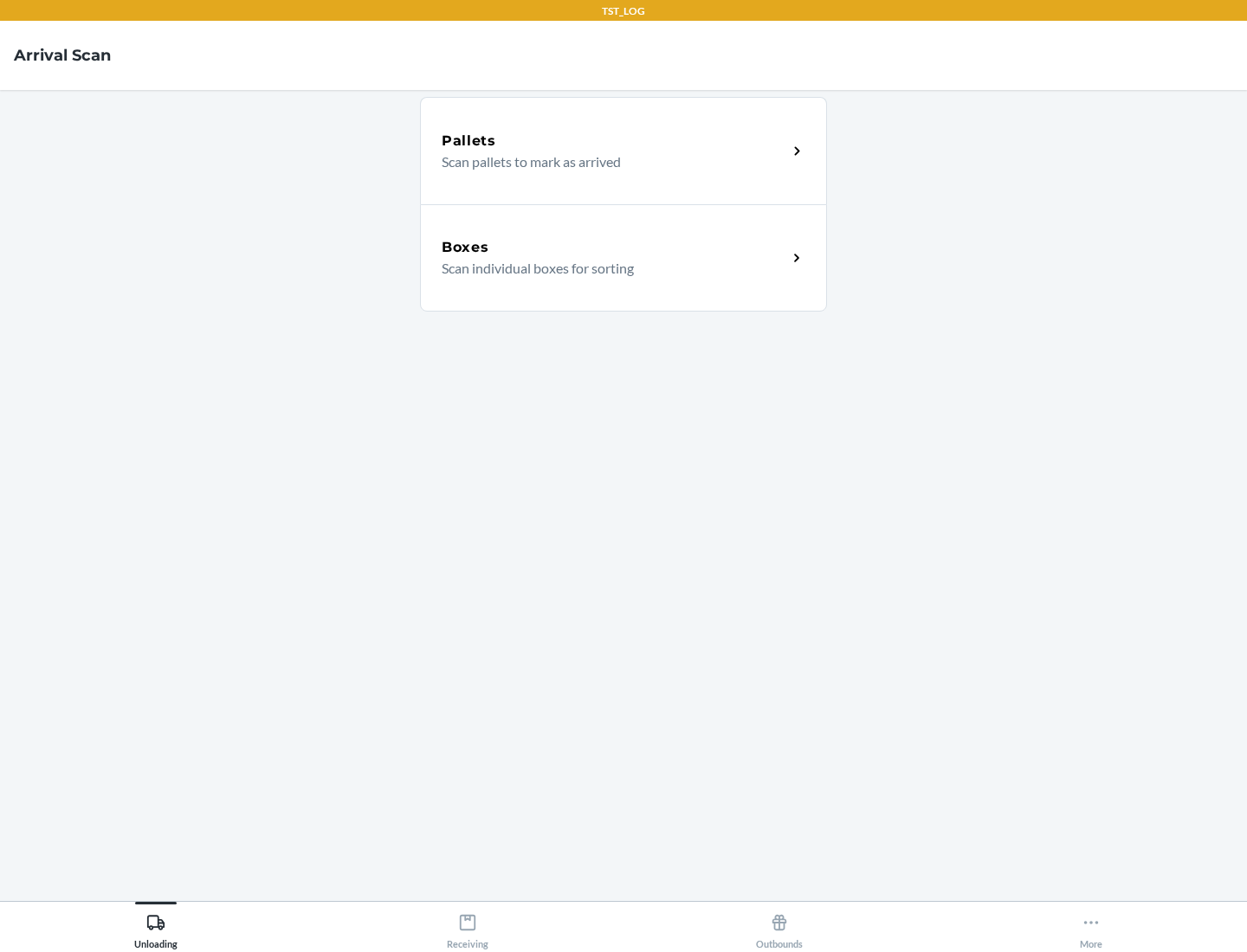  I want to click on p: Scan individual boxes for sorting, so click(606, 268).